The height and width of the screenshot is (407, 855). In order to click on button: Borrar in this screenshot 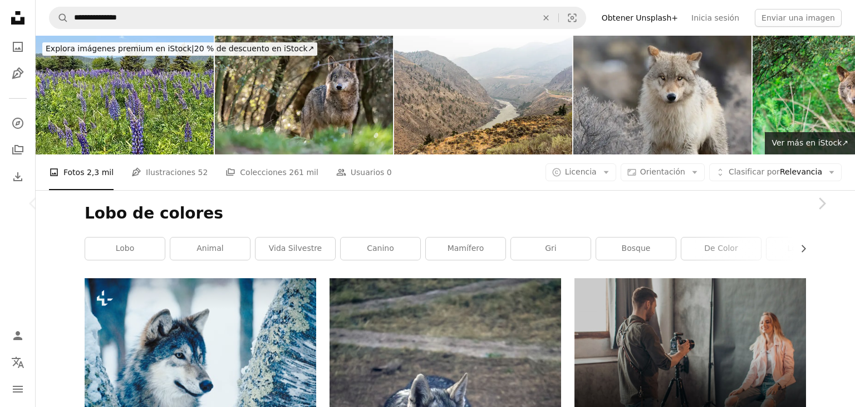, I will do `click(546, 18)`.